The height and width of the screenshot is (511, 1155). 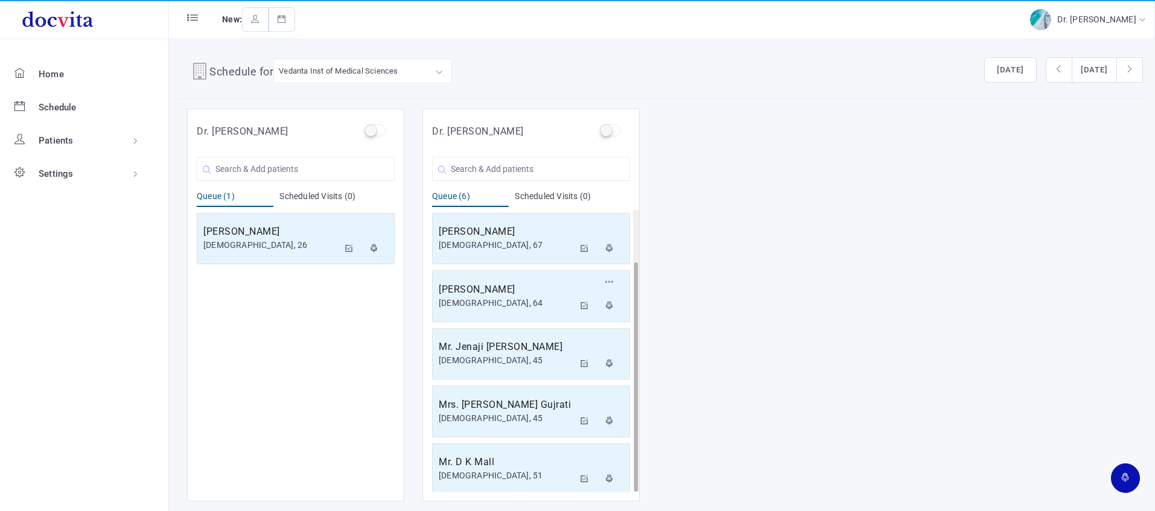 What do you see at coordinates (507, 462) in the screenshot?
I see `h5: Mr. D K Mall` at bounding box center [507, 462].